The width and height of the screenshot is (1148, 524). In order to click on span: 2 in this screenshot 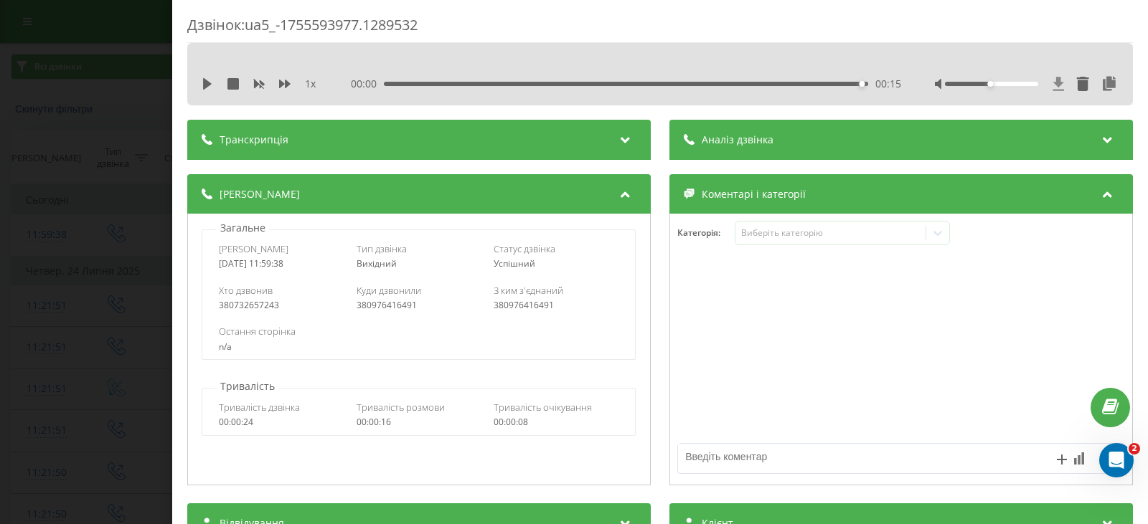, I will do `click(1134, 449)`.